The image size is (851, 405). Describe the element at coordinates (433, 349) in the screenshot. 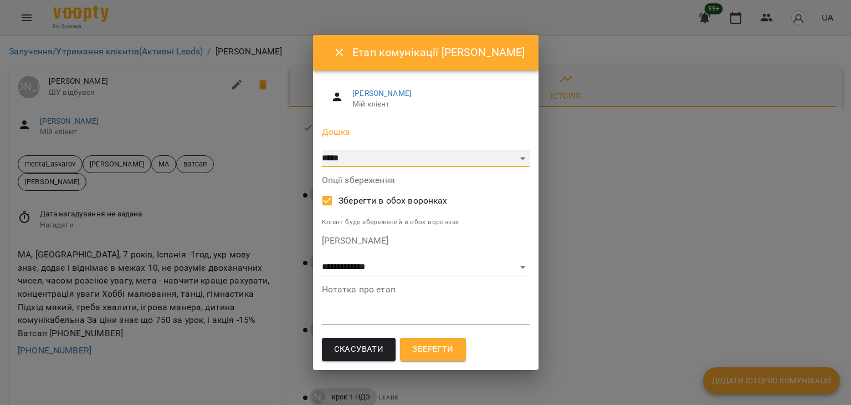

I see `span: Зберегти` at that location.